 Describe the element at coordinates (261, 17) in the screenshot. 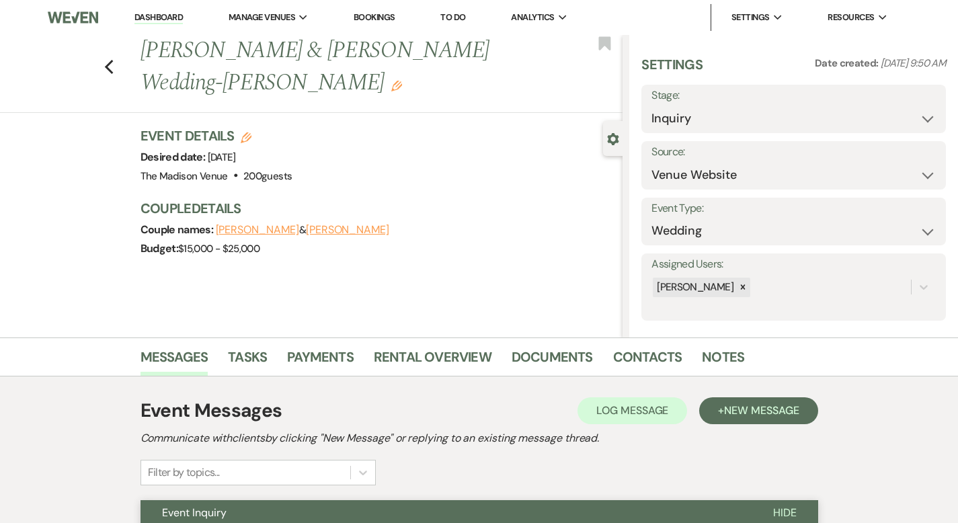

I see `span: Manage Venues` at that location.